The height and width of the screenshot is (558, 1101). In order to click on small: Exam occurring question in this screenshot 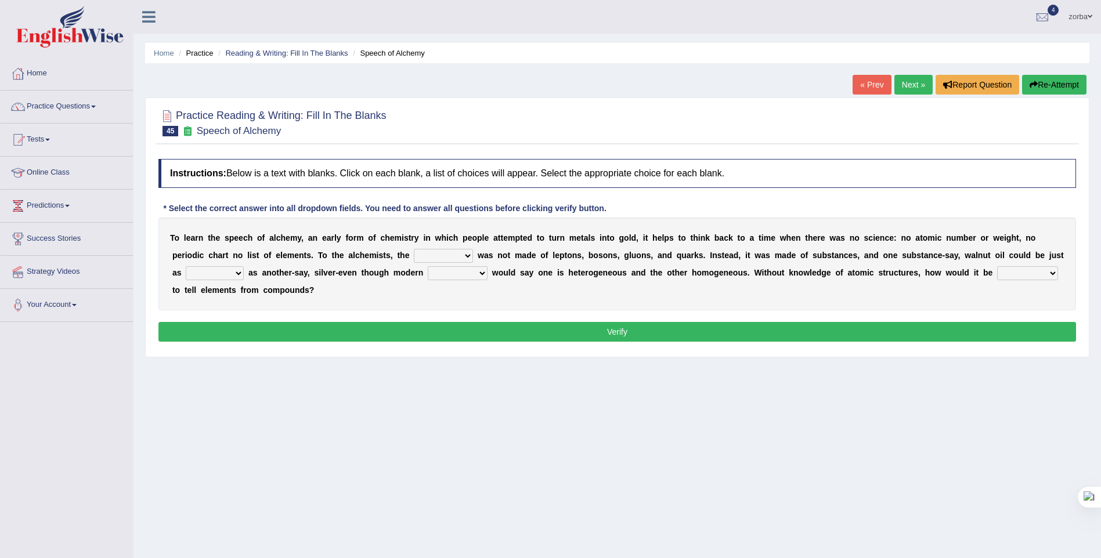, I will do `click(187, 131)`.